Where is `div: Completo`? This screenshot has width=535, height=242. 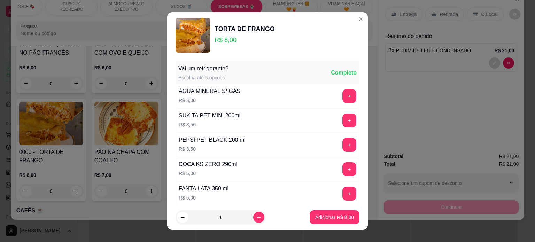 div: Completo is located at coordinates (344, 73).